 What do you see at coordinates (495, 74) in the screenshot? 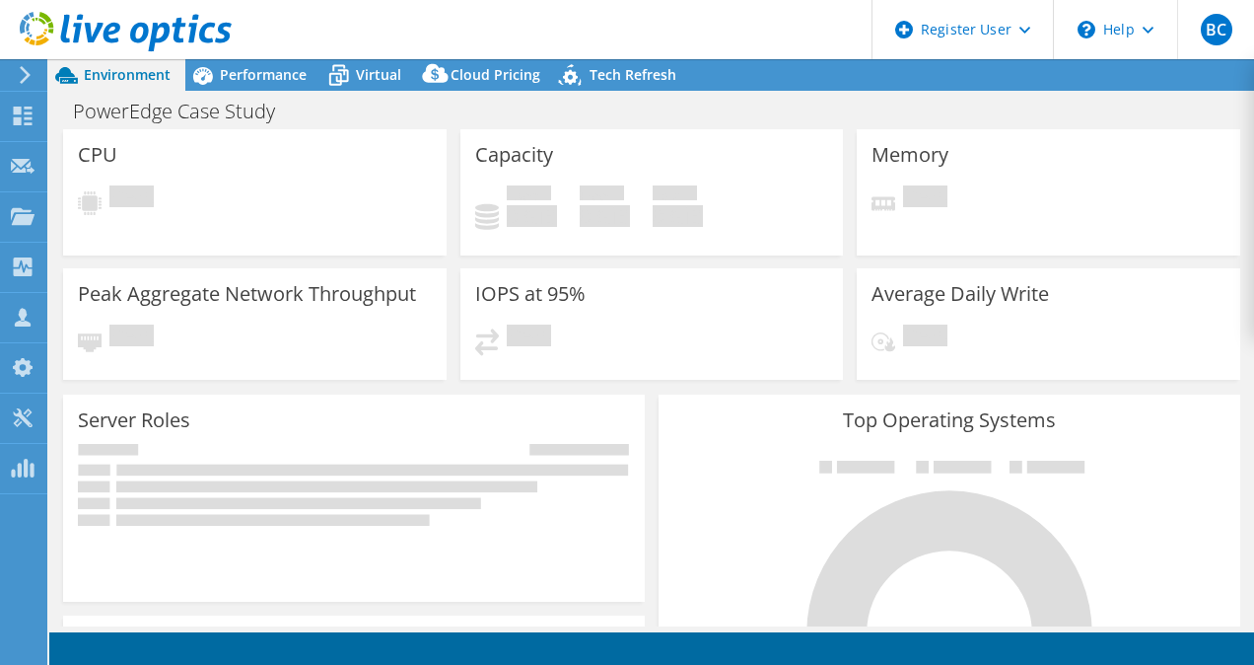
I see `span: Cloud Pricing` at bounding box center [495, 74].